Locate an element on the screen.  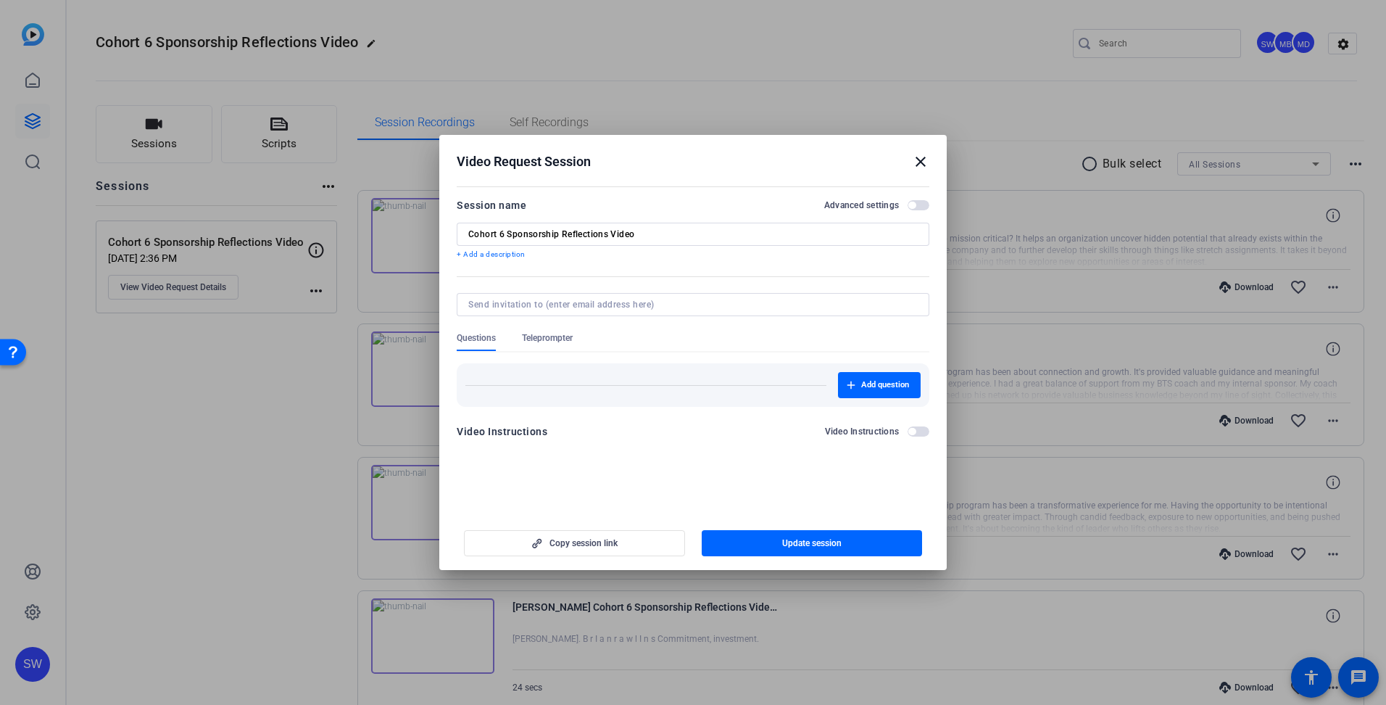
div: Session name is located at coordinates (492, 205).